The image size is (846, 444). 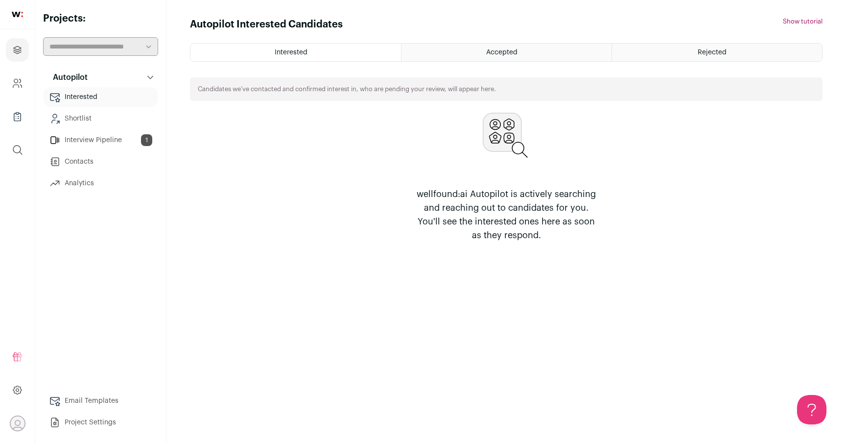 I want to click on p: Autopilot, so click(x=67, y=77).